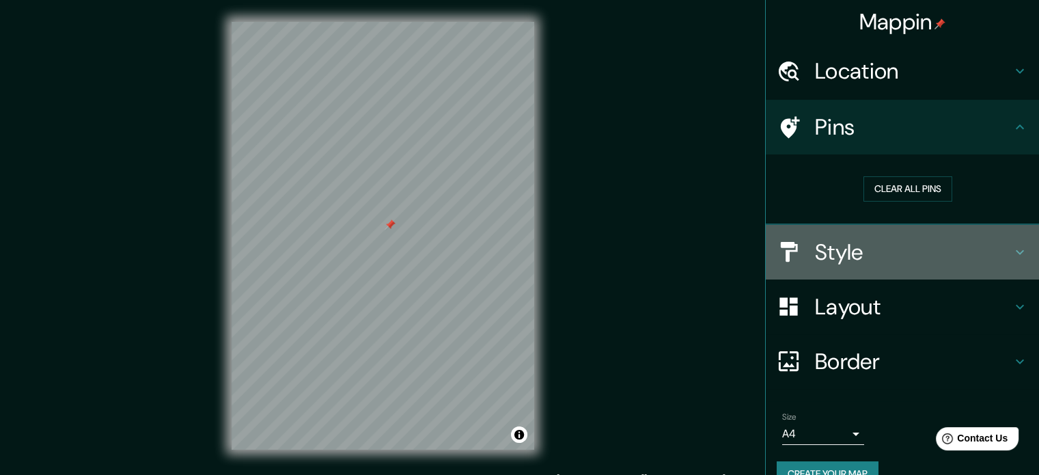 The height and width of the screenshot is (475, 1039). Describe the element at coordinates (913, 252) in the screenshot. I see `h4: Style` at that location.